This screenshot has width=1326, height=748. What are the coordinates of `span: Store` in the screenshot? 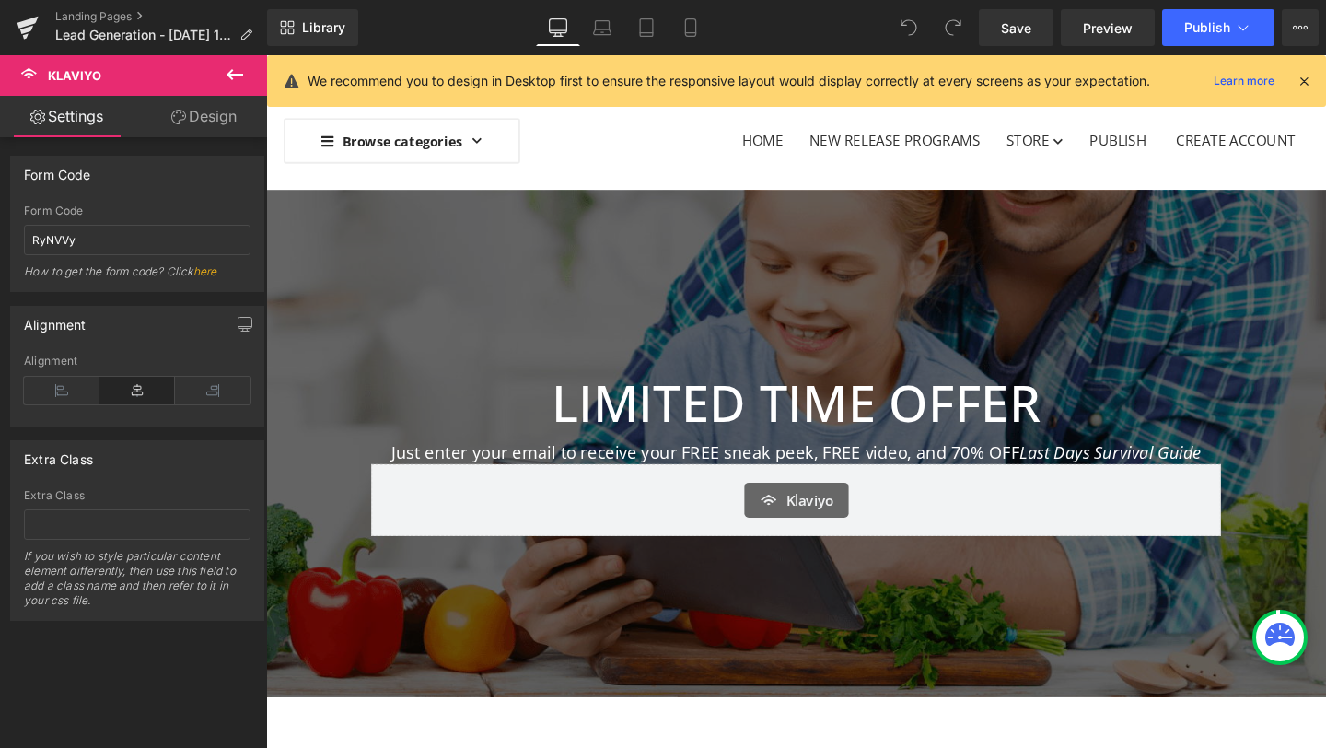 It's located at (800, 89).